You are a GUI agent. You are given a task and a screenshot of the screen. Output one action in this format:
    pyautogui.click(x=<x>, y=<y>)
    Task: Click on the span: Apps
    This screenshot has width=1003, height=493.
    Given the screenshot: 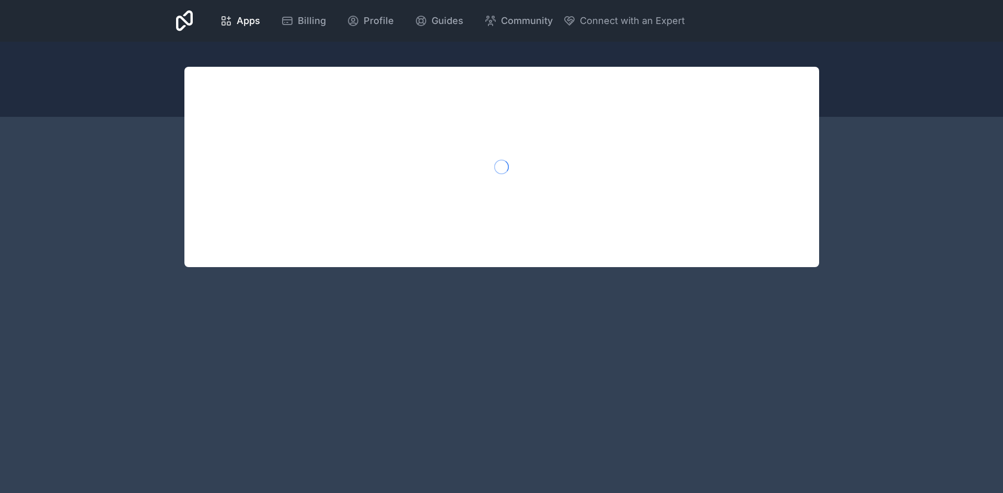 What is the action you would take?
    pyautogui.click(x=248, y=21)
    